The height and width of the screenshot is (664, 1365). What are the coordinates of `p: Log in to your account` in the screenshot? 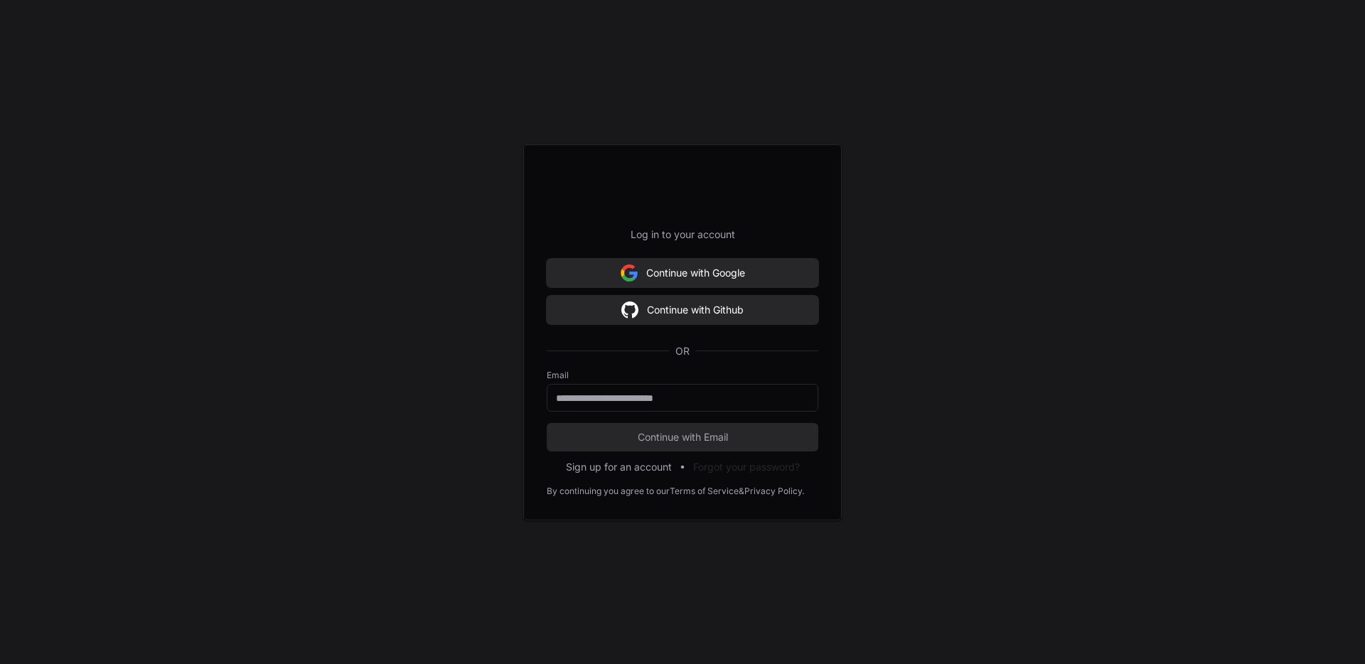 It's located at (683, 235).